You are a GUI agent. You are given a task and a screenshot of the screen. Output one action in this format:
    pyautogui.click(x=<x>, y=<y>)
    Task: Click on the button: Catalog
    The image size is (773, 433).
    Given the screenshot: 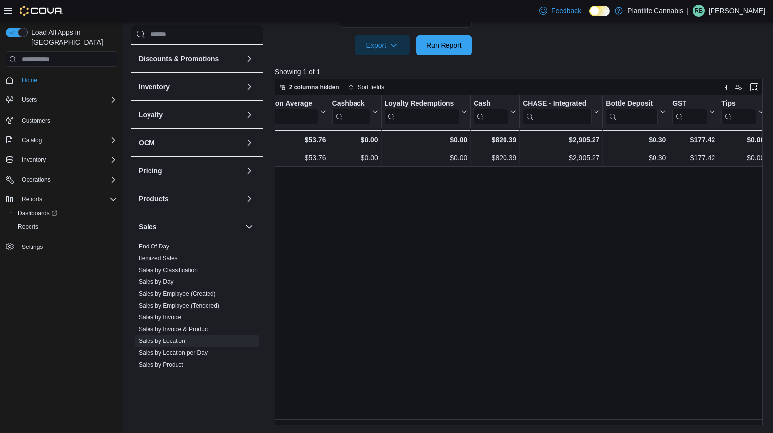 What is the action you would take?
    pyautogui.click(x=31, y=140)
    